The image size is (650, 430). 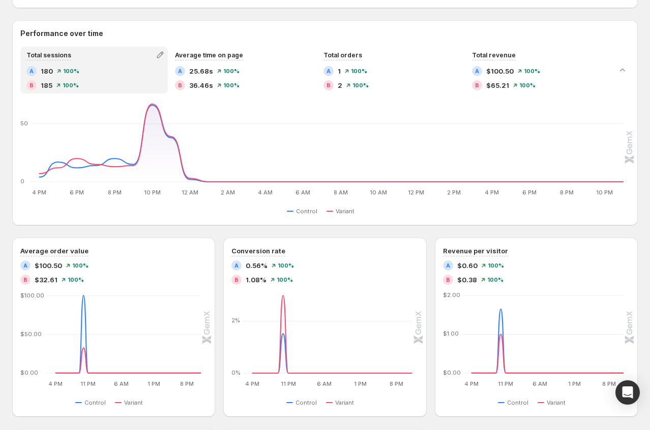 What do you see at coordinates (340, 85) in the screenshot?
I see `span: 2` at bounding box center [340, 85].